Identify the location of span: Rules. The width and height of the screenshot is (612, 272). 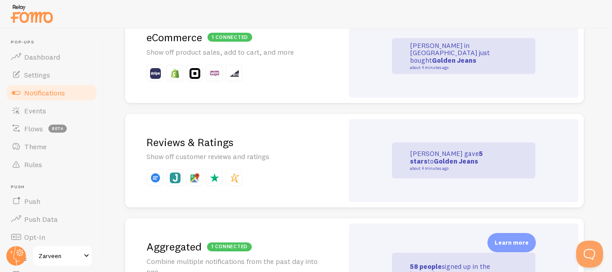
(33, 164).